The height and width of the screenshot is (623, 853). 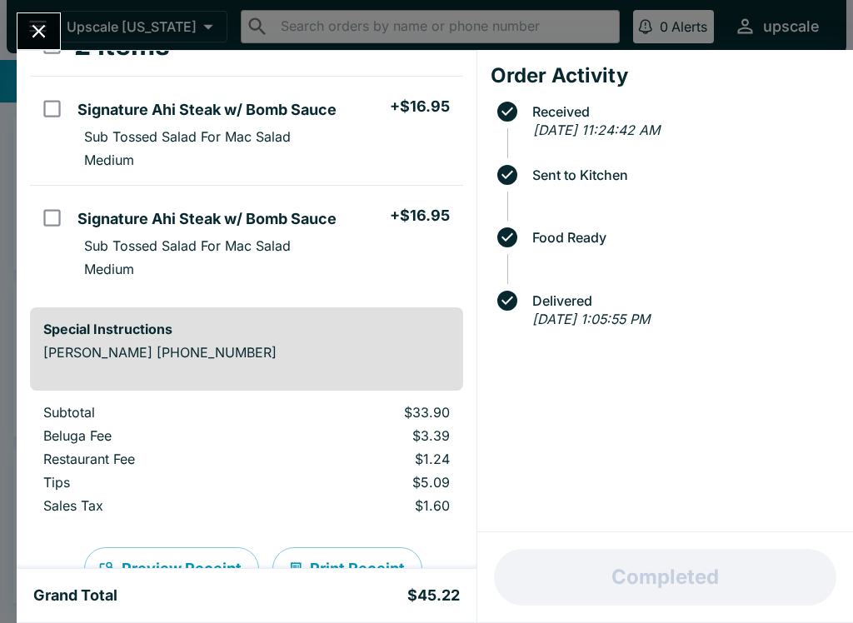 I want to click on h6: Special Instructions, so click(x=247, y=329).